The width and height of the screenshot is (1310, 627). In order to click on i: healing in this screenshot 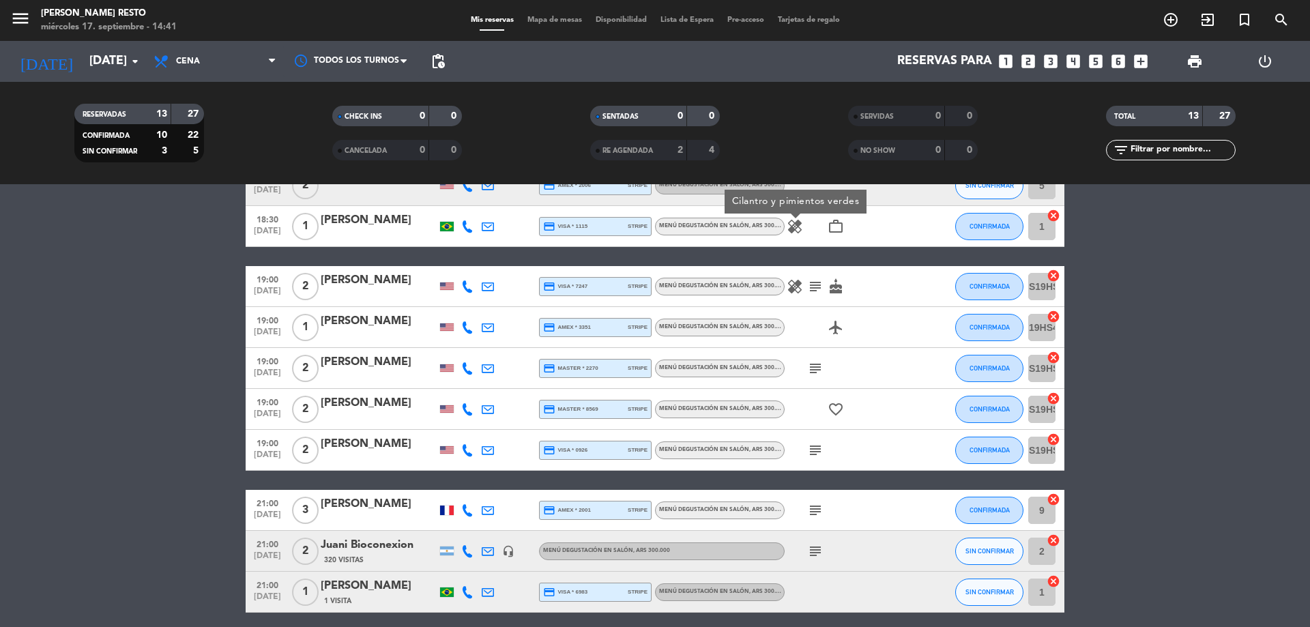, I will do `click(795, 287)`.